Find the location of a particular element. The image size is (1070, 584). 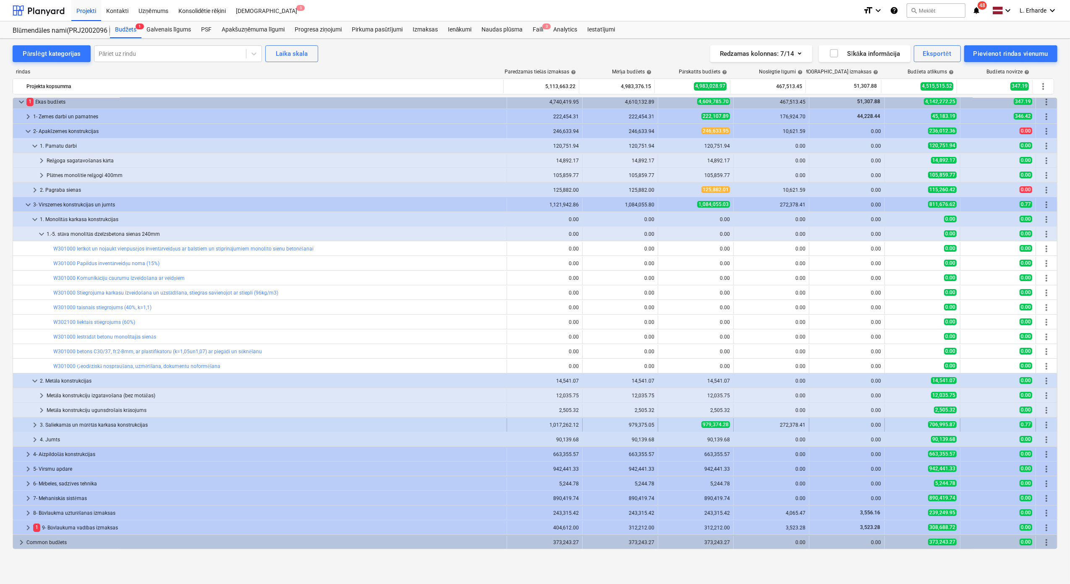

div: Pārskatīts budžets is located at coordinates (703, 72).